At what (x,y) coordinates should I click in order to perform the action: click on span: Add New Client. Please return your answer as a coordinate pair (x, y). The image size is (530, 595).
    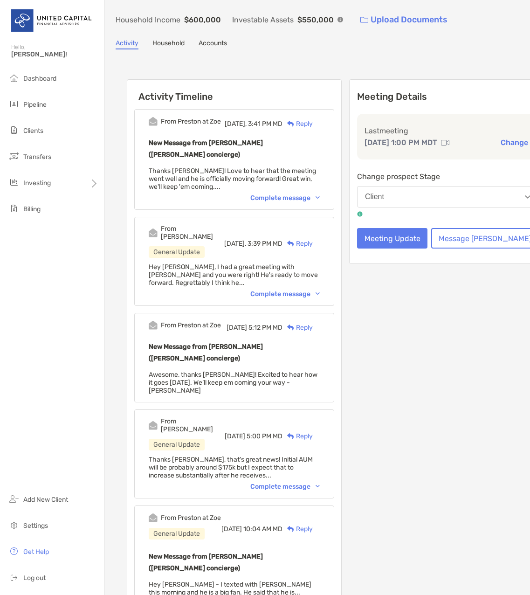
    Looking at the image, I should click on (46, 499).